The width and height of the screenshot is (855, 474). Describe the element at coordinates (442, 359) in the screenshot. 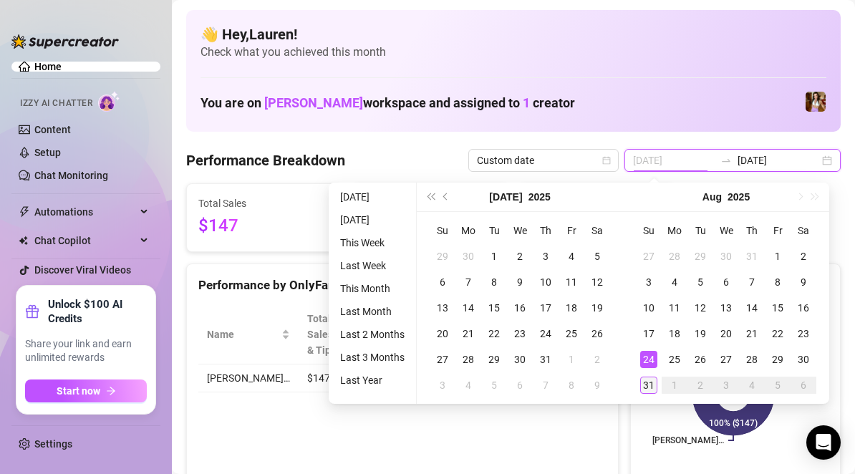

I see `td: 2025-07-27` at that location.